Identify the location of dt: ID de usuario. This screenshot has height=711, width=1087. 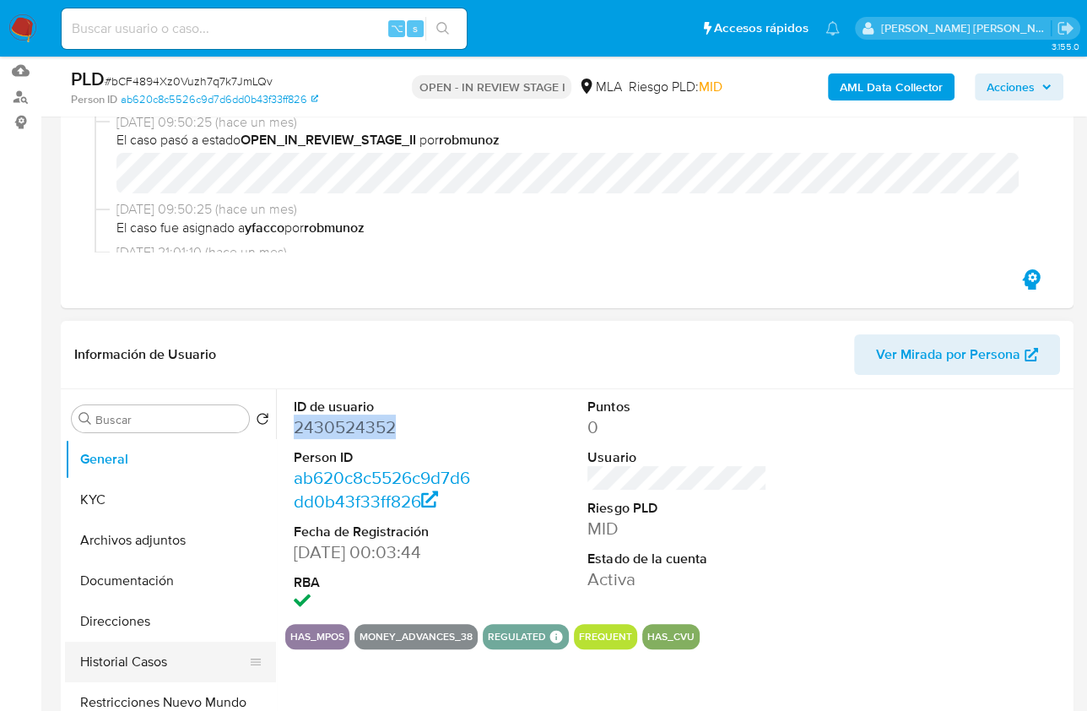
(383, 407).